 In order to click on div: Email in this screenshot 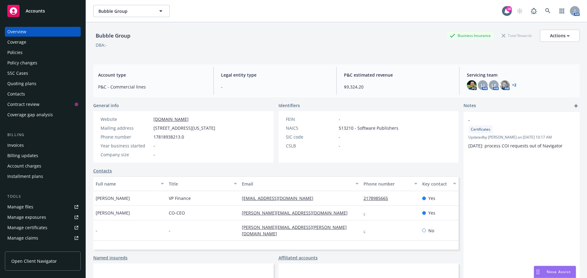, I will do `click(297, 184)`.